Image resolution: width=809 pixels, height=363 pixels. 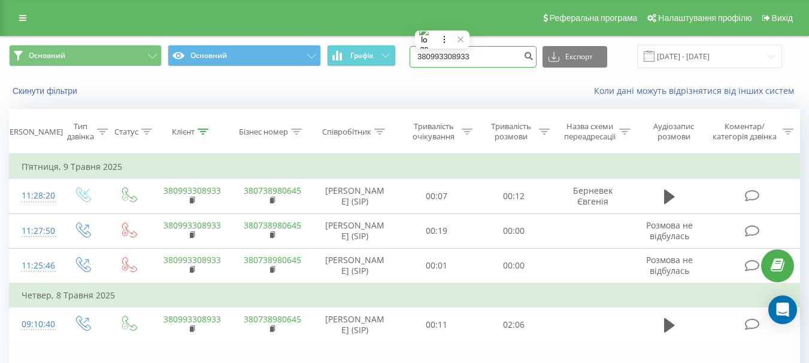 What do you see at coordinates (436, 325) in the screenshot?
I see `td: 00:11` at bounding box center [436, 325].